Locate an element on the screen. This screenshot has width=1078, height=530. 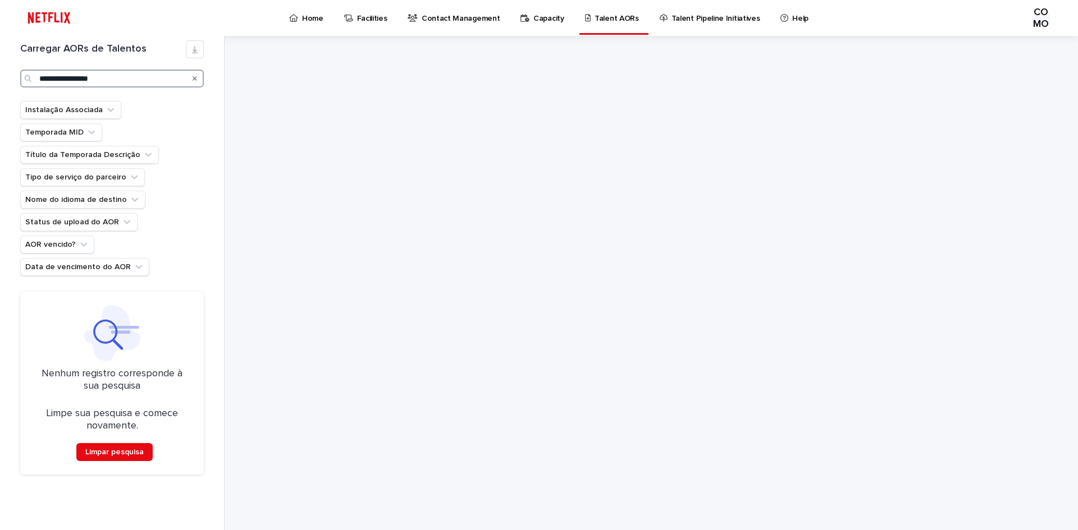
font: Limpar pesquisa is located at coordinates (114, 452).